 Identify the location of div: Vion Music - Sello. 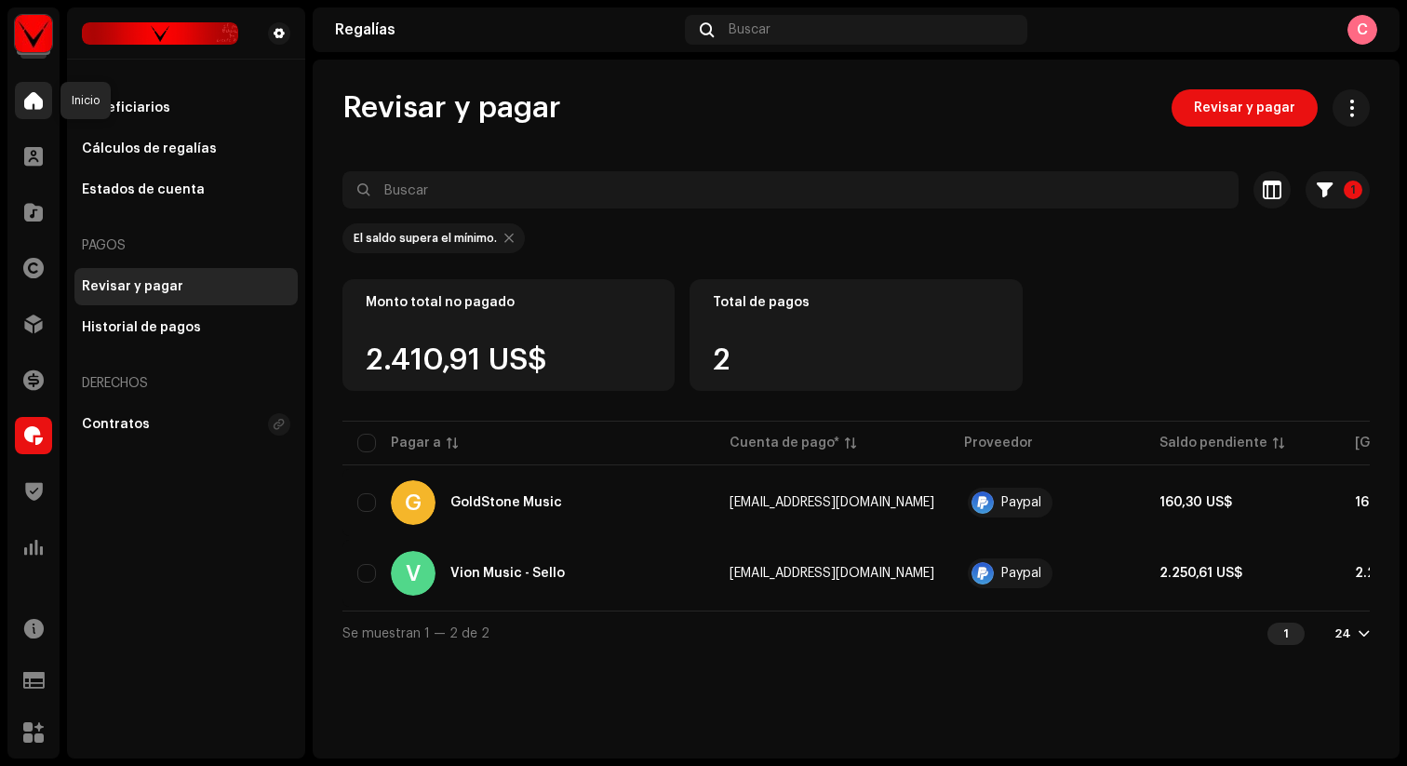
(507, 573).